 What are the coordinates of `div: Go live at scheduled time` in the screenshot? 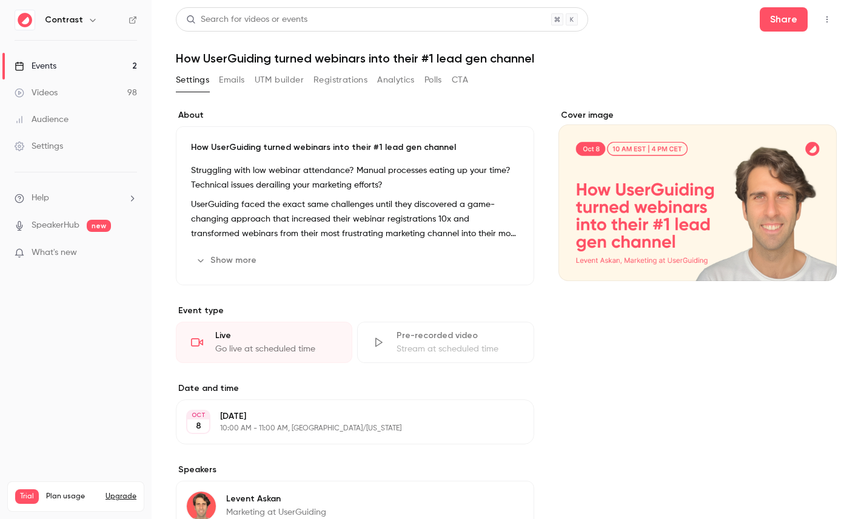 It's located at (276, 349).